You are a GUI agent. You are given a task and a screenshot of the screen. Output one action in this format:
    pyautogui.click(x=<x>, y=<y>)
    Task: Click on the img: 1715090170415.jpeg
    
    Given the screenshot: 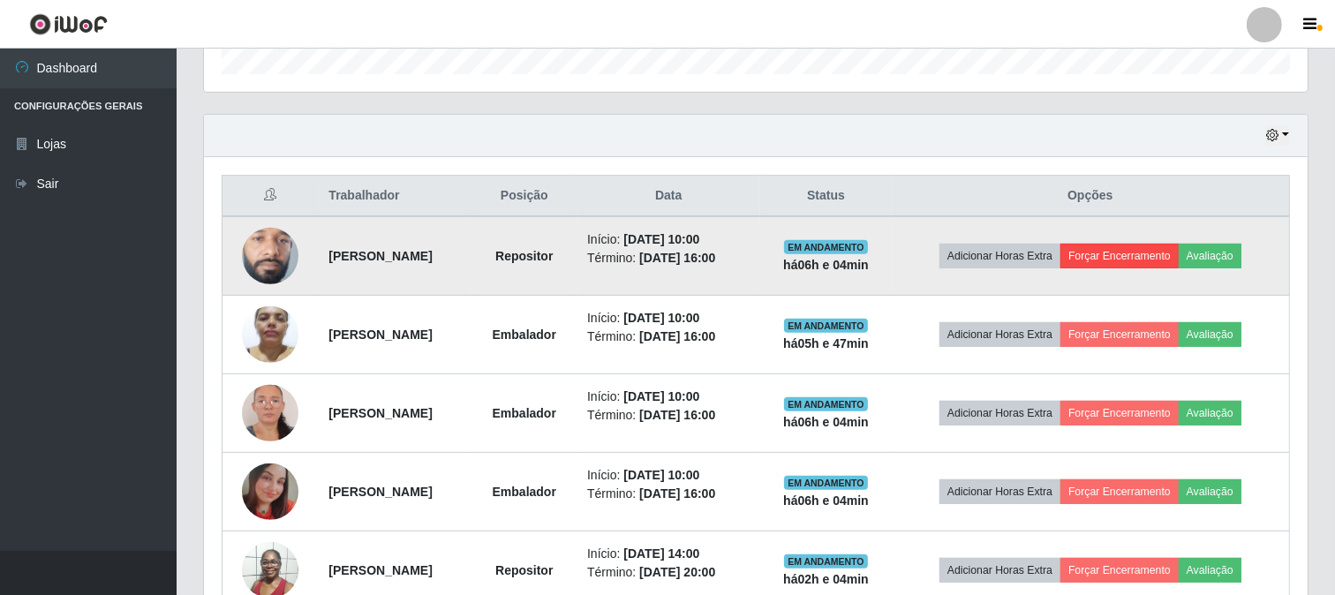 What is the action you would take?
    pyautogui.click(x=270, y=413)
    